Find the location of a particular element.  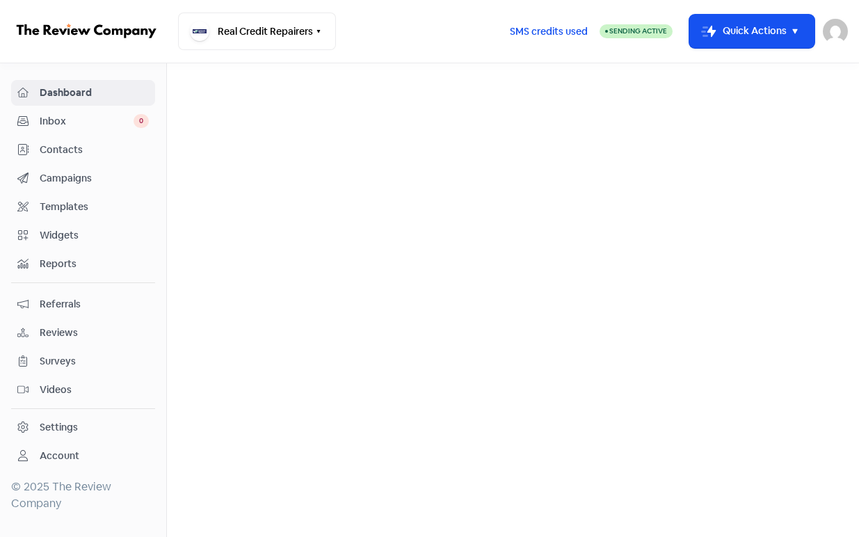

span: Templates is located at coordinates (94, 207).